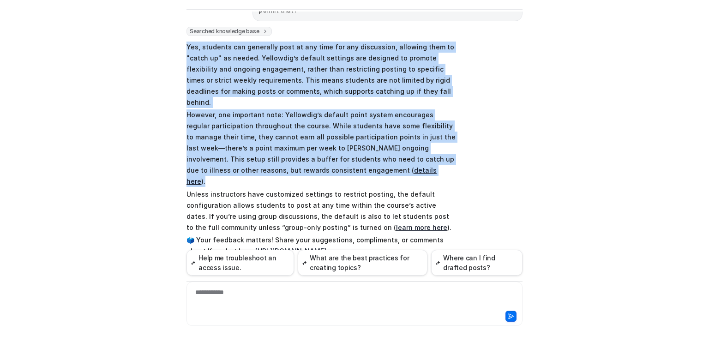 The width and height of the screenshot is (709, 337). Describe the element at coordinates (477, 263) in the screenshot. I see `button: Where can I find drafted posts?` at that location.